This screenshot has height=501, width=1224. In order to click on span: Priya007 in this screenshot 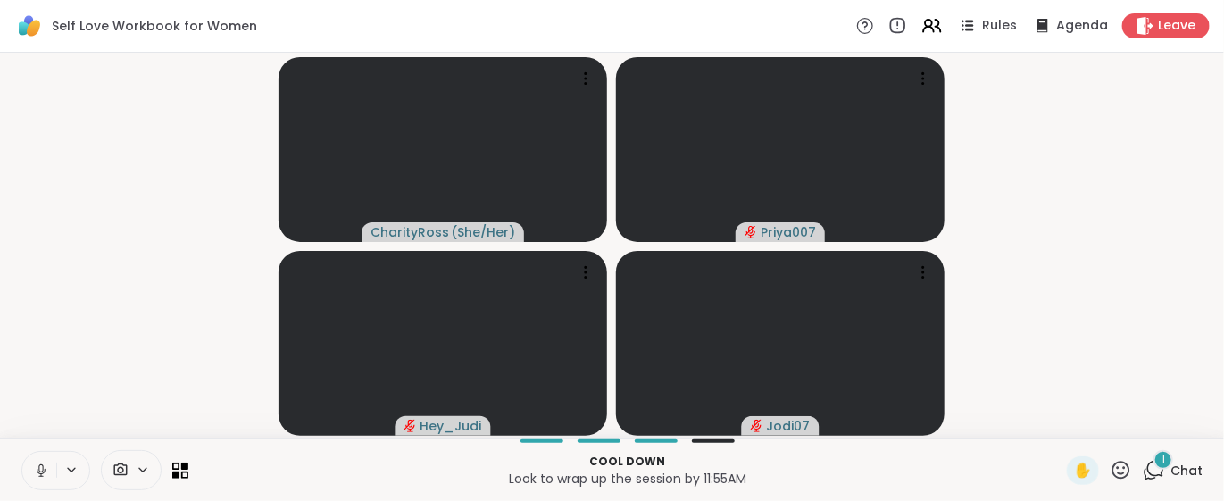, I will do `click(788, 232)`.